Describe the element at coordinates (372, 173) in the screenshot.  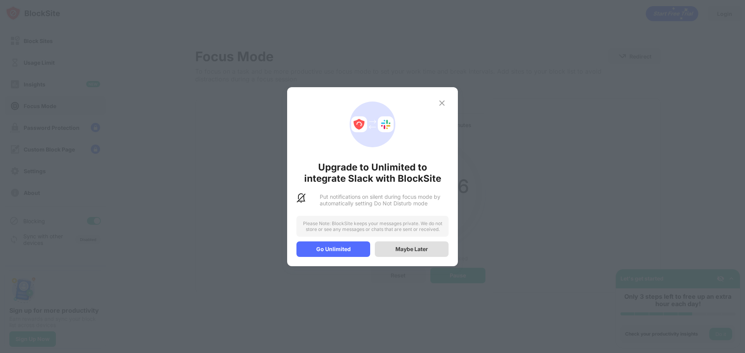
I see `div: Upgrade to Unlimited to integrate Slack with BlockSite` at that location.